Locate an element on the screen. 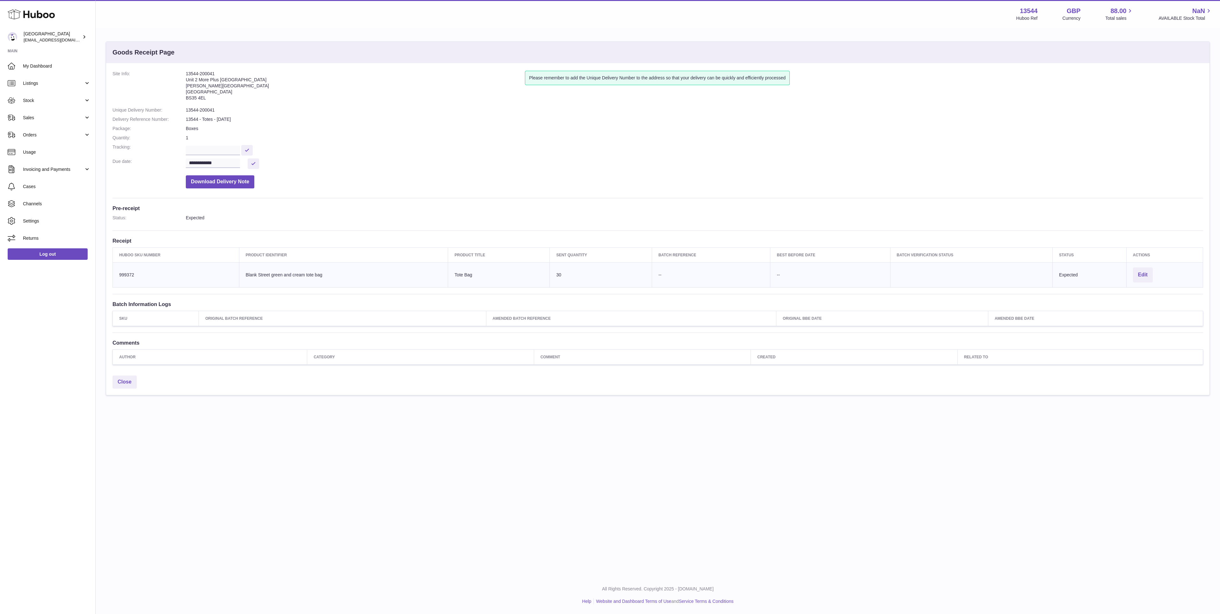 The image size is (1220, 614). td: Blank Street green and cream tote bag is located at coordinates (343, 275).